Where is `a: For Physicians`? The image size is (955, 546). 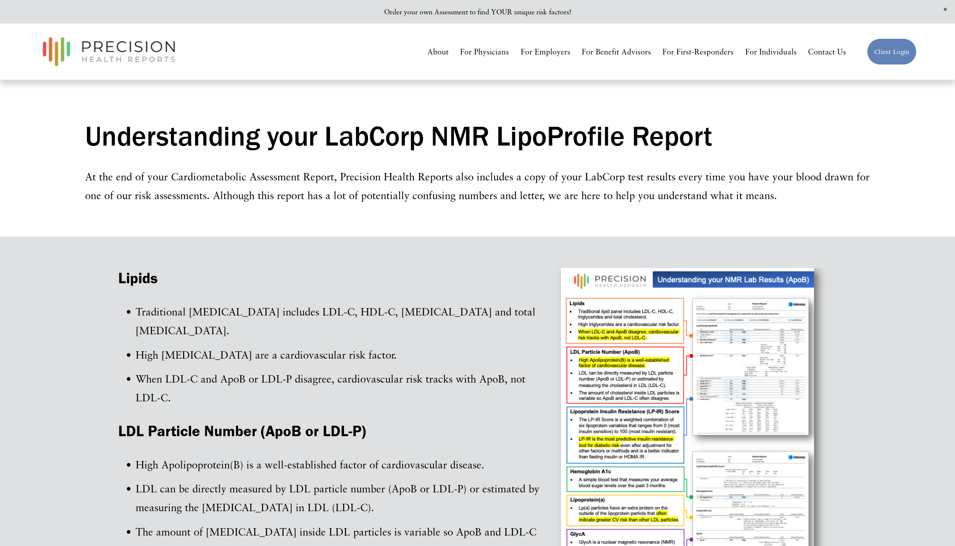
a: For Physicians is located at coordinates (484, 51).